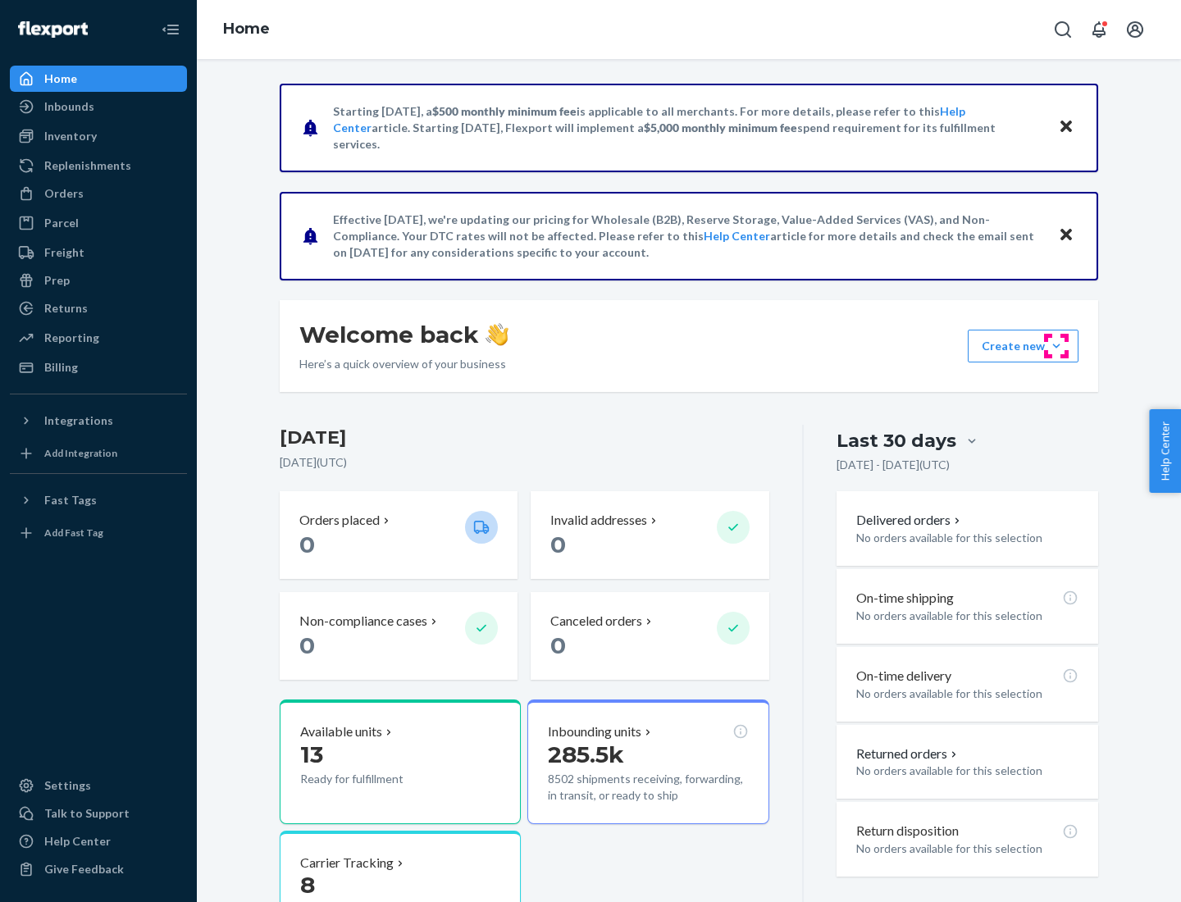 Image resolution: width=1181 pixels, height=902 pixels. Describe the element at coordinates (79, 421) in the screenshot. I see `div: Integrations` at that location.